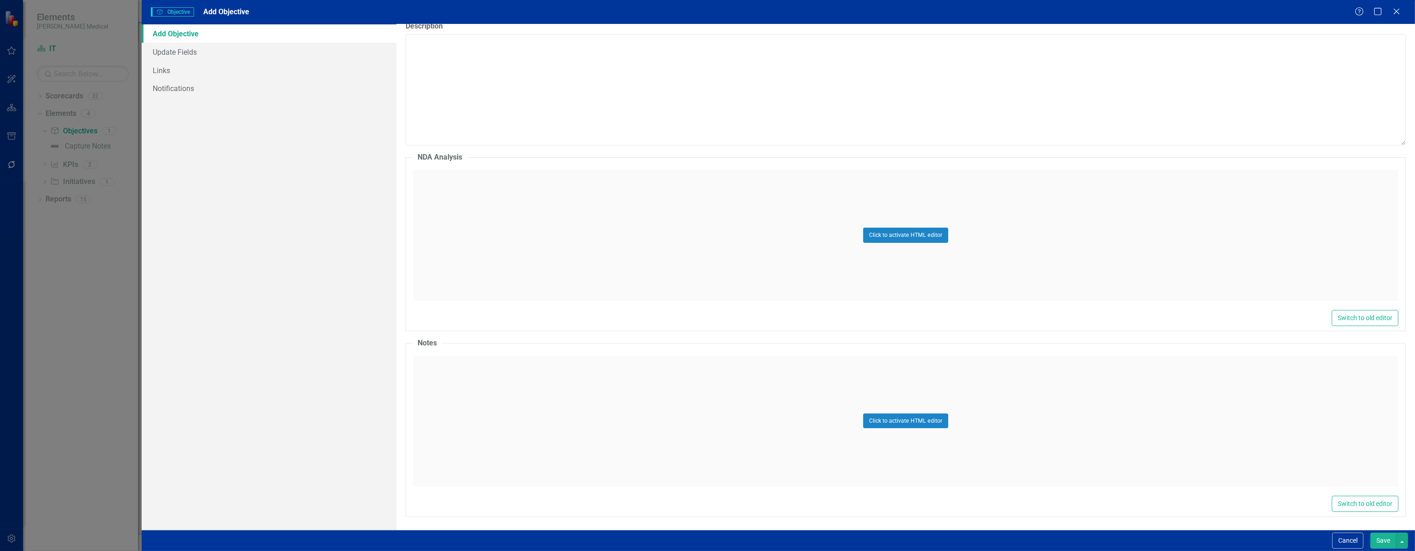  I want to click on span: Add Objective, so click(226, 11).